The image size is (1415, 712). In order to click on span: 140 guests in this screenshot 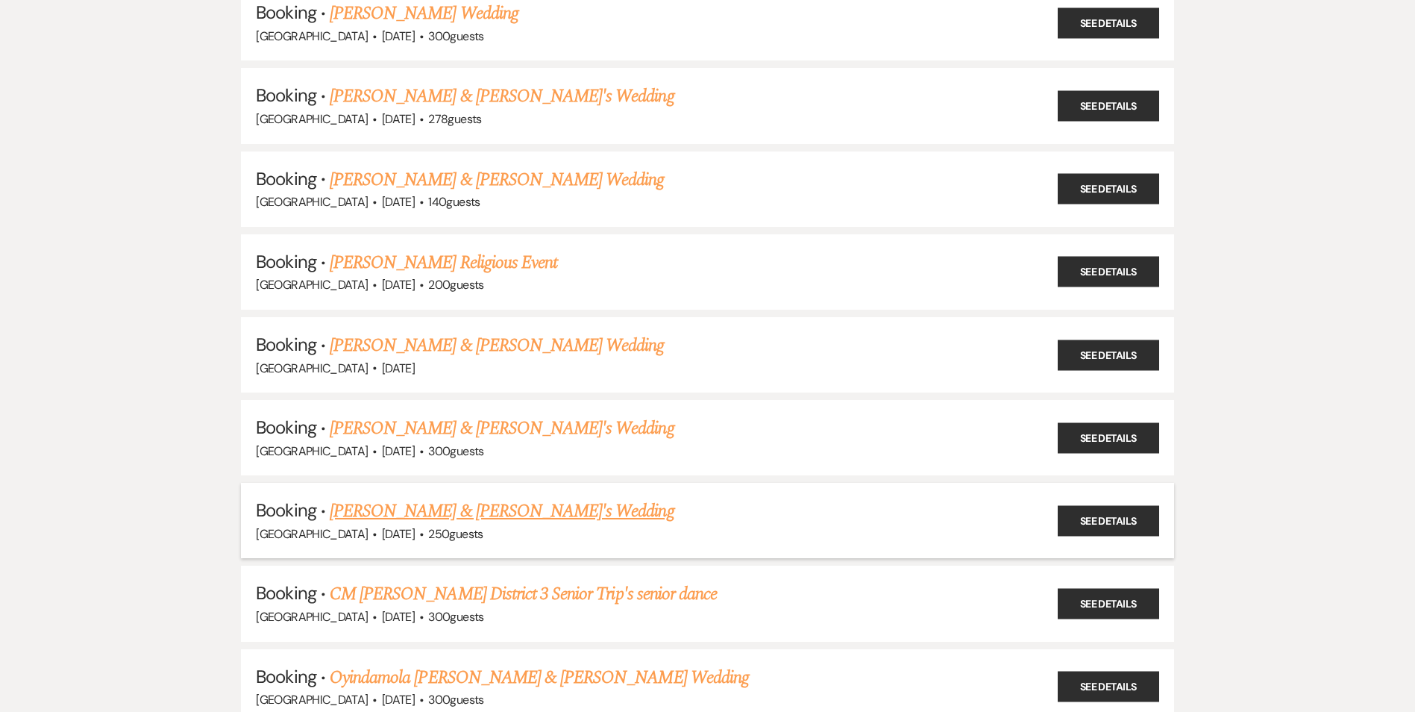, I will do `click(454, 201)`.